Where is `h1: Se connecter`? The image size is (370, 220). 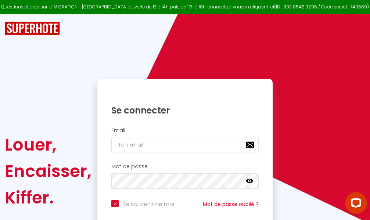 h1: Se connecter is located at coordinates (185, 110).